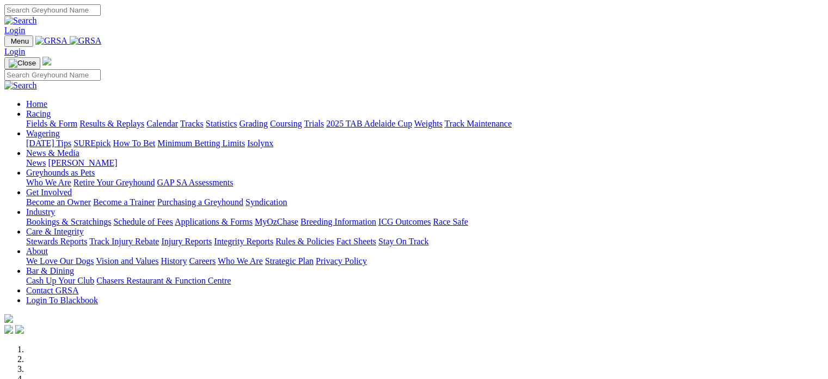 This screenshot has height=379, width=828. What do you see at coordinates (222, 123) in the screenshot?
I see `a: Statistics` at bounding box center [222, 123].